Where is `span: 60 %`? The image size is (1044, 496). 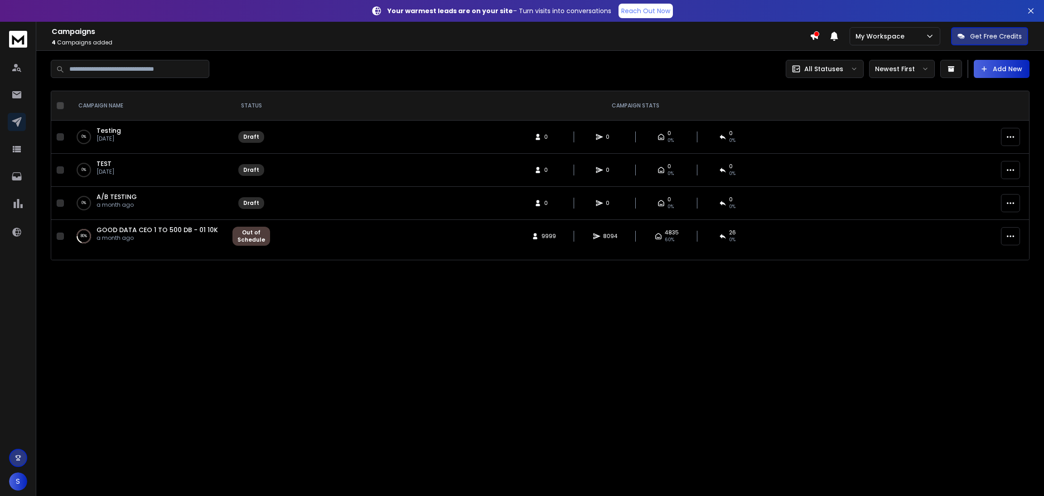
span: 60 % is located at coordinates (669, 240).